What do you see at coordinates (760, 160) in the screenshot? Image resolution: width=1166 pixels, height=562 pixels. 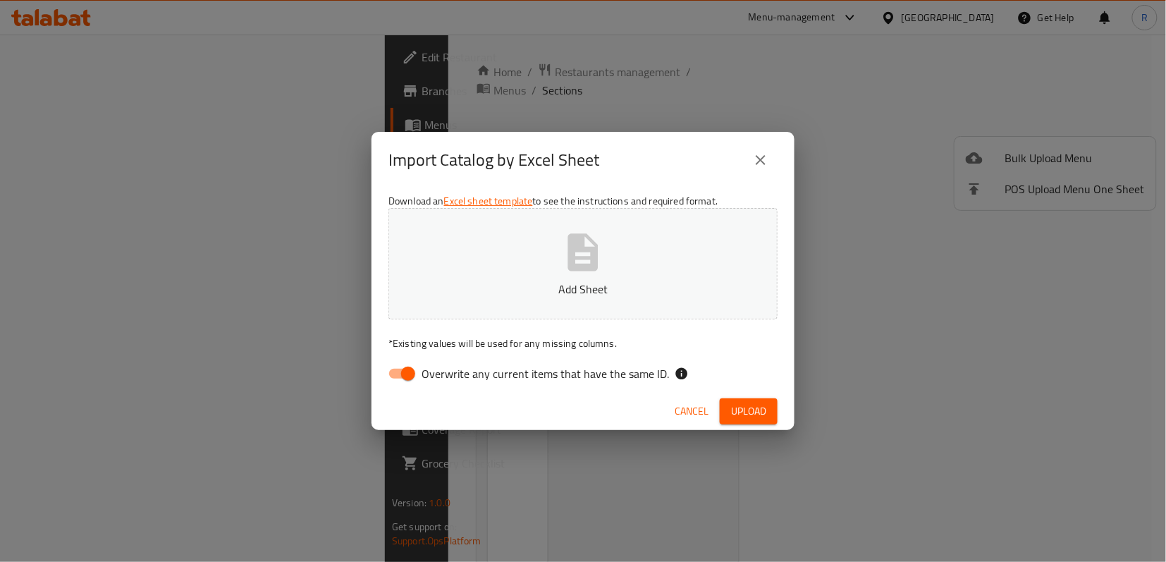 I see `button: close` at bounding box center [760, 160].